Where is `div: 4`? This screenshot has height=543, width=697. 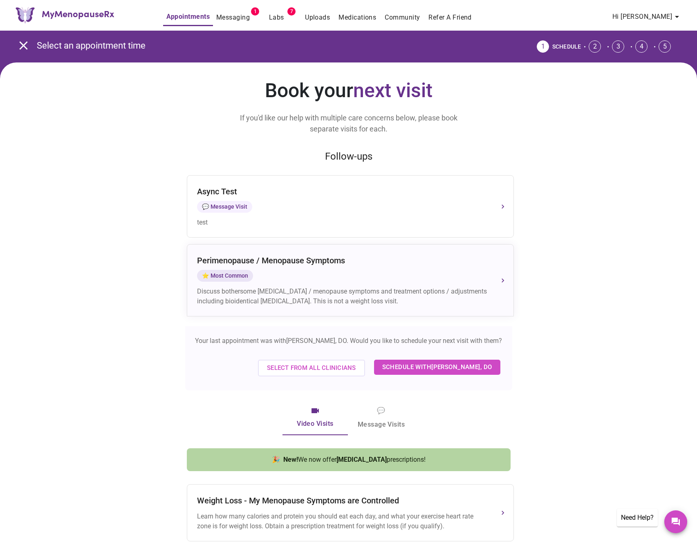 div: 4 is located at coordinates (641, 47).